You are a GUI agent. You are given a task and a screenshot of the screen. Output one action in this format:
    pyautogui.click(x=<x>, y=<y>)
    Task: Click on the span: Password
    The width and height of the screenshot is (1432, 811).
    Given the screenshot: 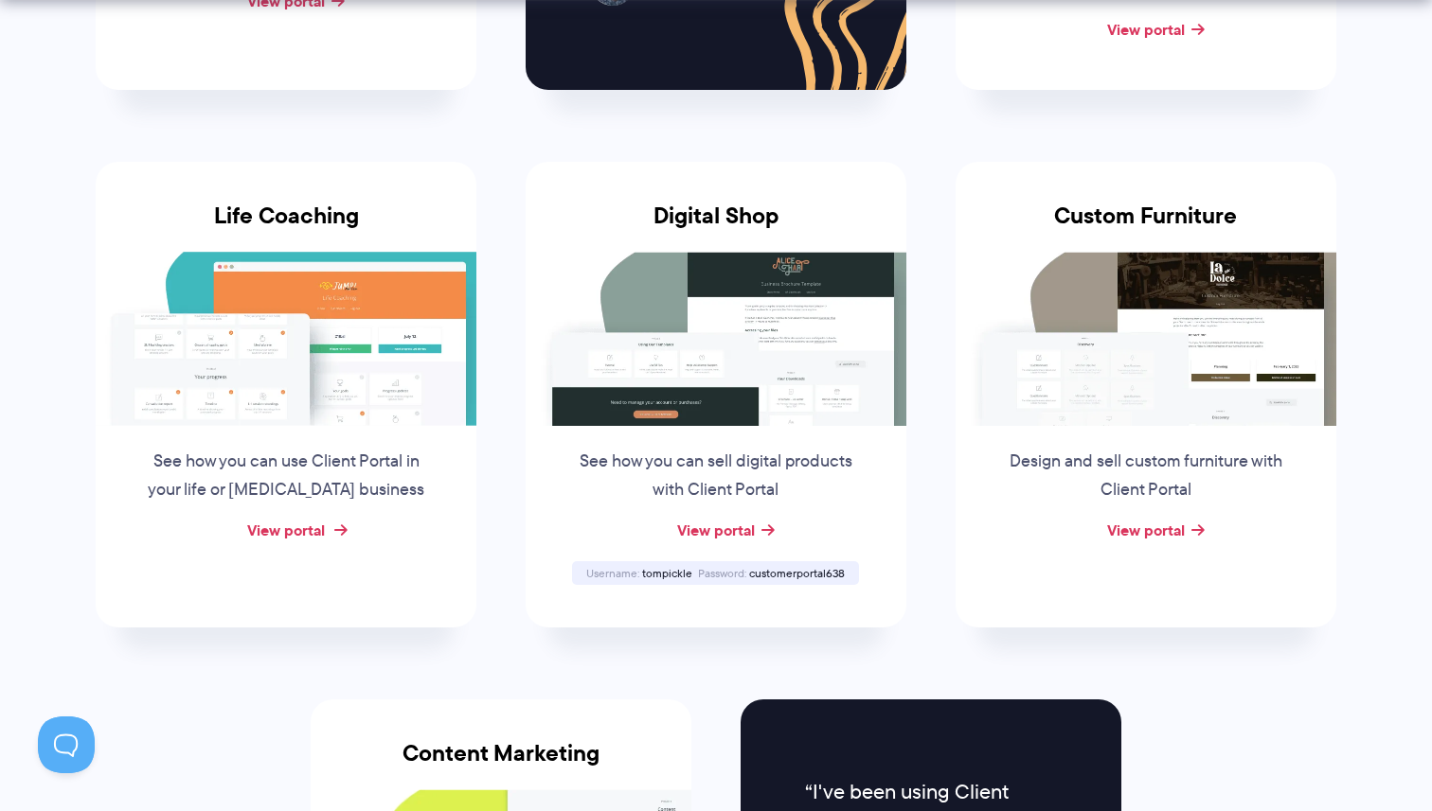 What is the action you would take?
    pyautogui.click(x=721, y=573)
    